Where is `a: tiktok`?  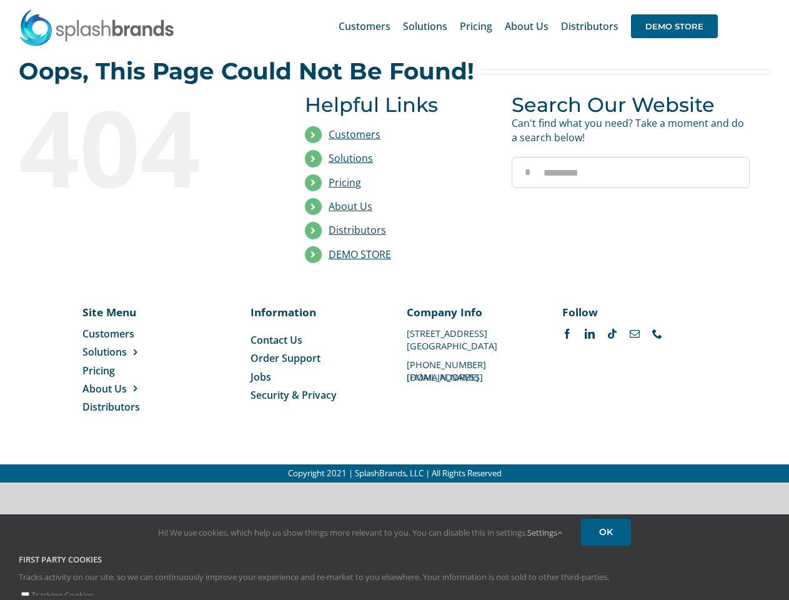
a: tiktok is located at coordinates (612, 334).